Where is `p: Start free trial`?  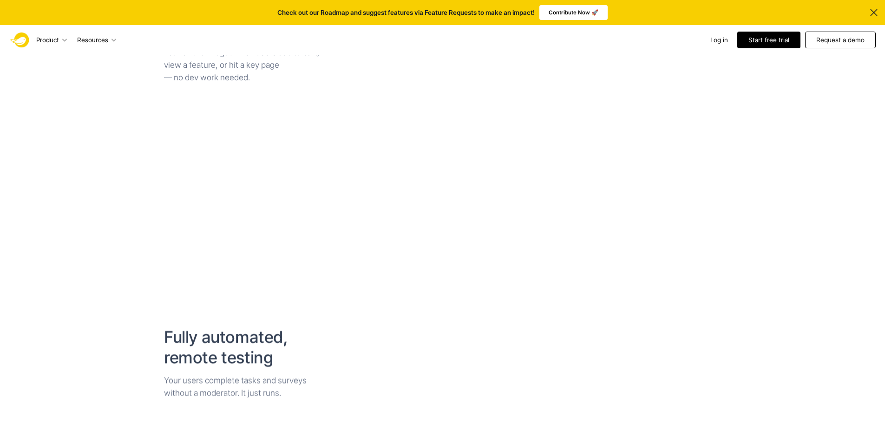
p: Start free trial is located at coordinates (769, 40).